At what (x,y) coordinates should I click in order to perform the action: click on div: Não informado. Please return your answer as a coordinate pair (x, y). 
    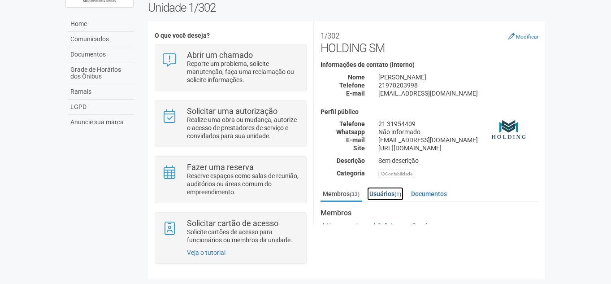
    Looking at the image, I should click on (458, 132).